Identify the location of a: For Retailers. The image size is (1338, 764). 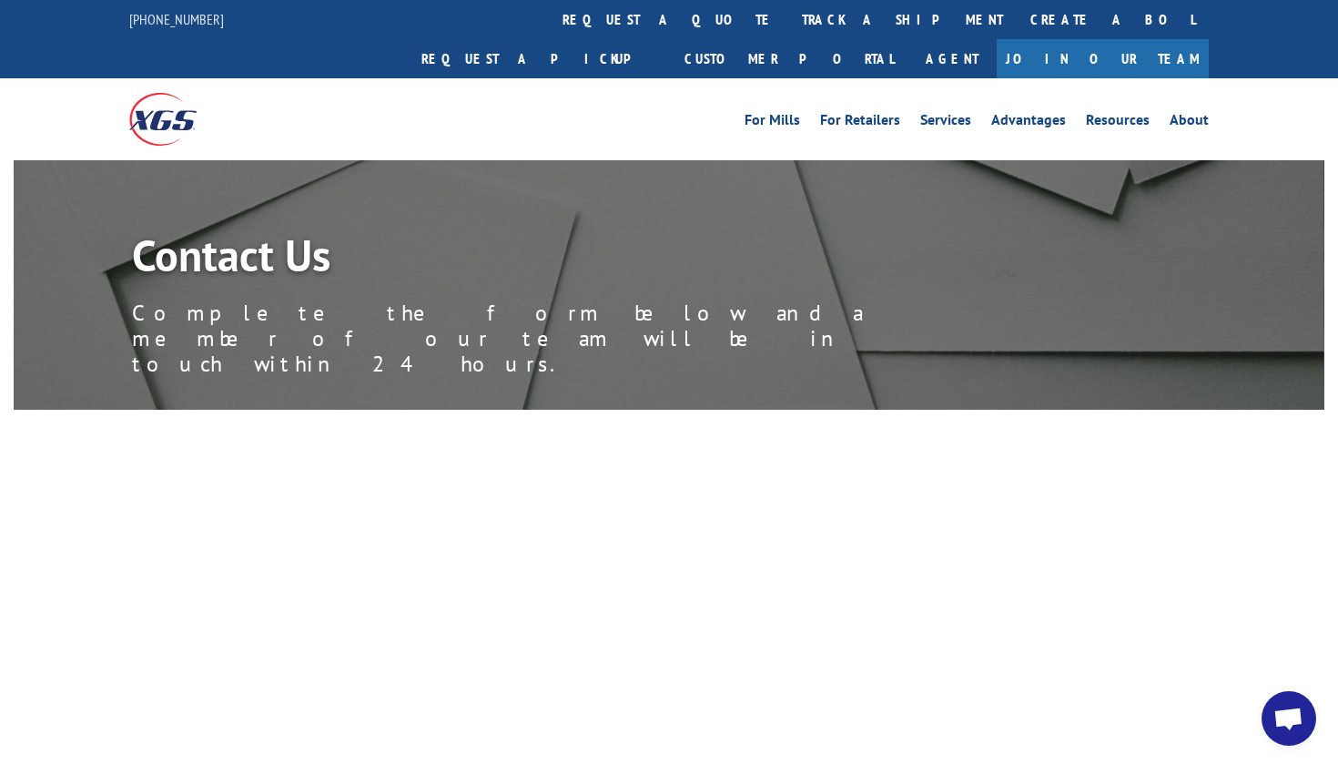
(860, 123).